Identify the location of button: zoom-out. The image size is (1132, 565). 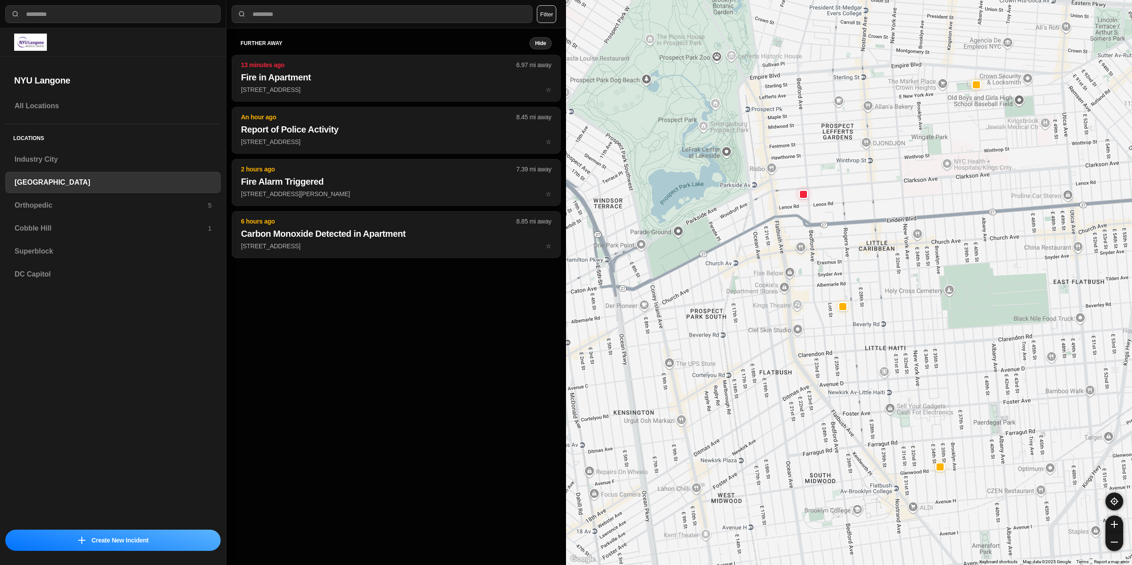
(1114, 542).